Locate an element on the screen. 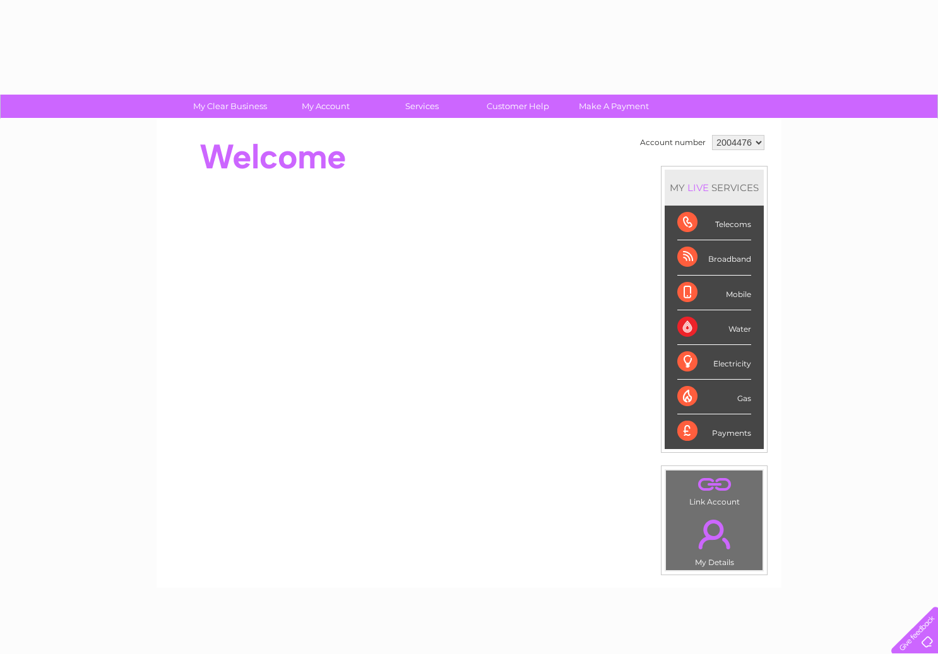 The height and width of the screenshot is (654, 938). a: Make A Payment is located at coordinates (613, 106).